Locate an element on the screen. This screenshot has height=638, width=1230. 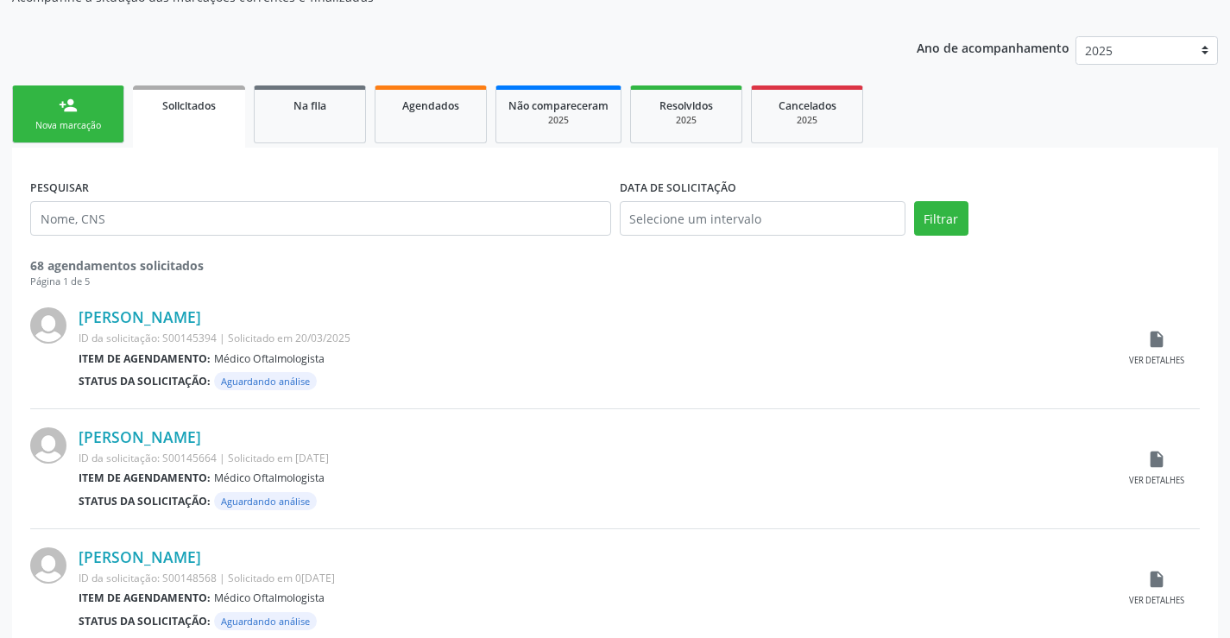
input: Nome, CNS is located at coordinates (320, 218).